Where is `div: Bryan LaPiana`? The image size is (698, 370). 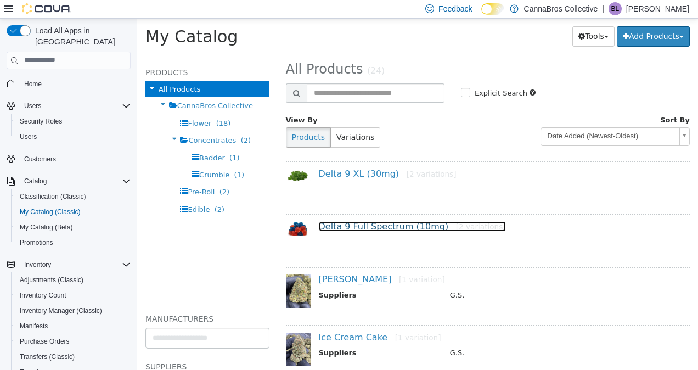
div: Bryan LaPiana is located at coordinates (615, 9).